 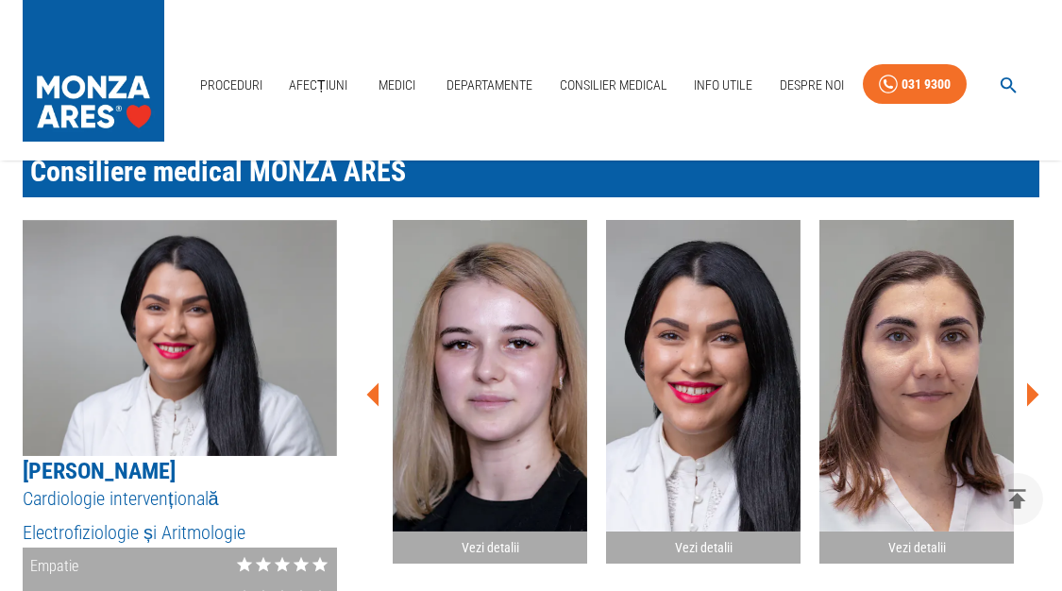 What do you see at coordinates (179, 498) in the screenshot?
I see `h5: Cardiologie intervențională` at bounding box center [179, 498].